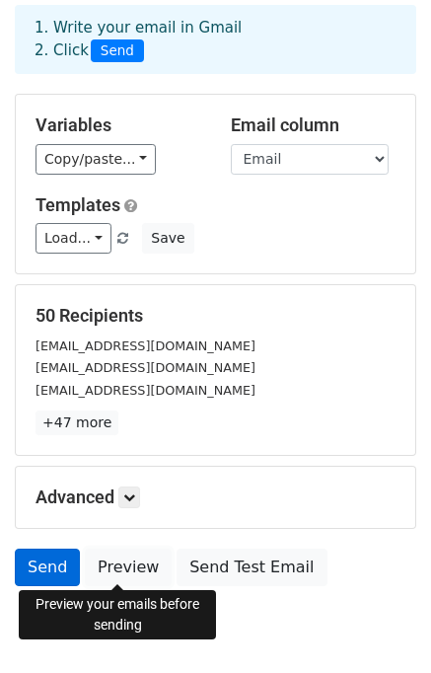 This screenshot has height=673, width=431. I want to click on h5: Email column, so click(314, 125).